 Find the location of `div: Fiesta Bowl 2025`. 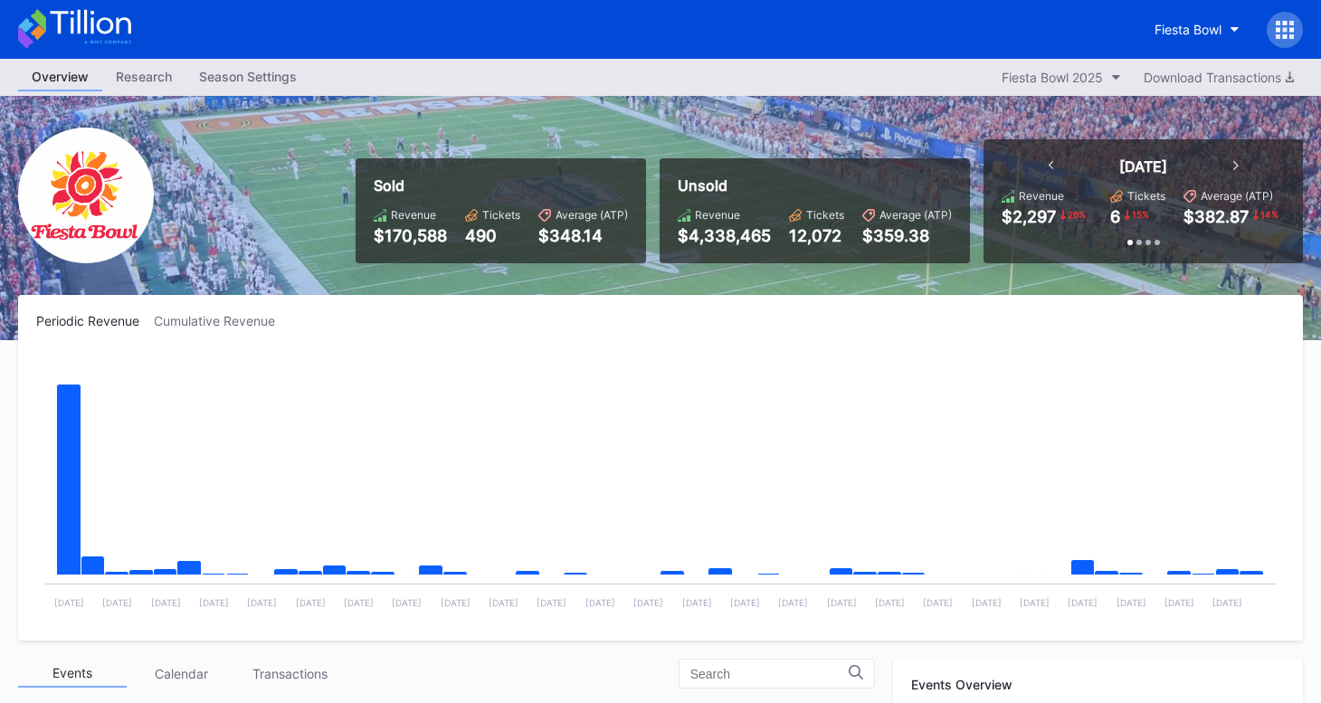

div: Fiesta Bowl 2025 is located at coordinates (1053, 77).